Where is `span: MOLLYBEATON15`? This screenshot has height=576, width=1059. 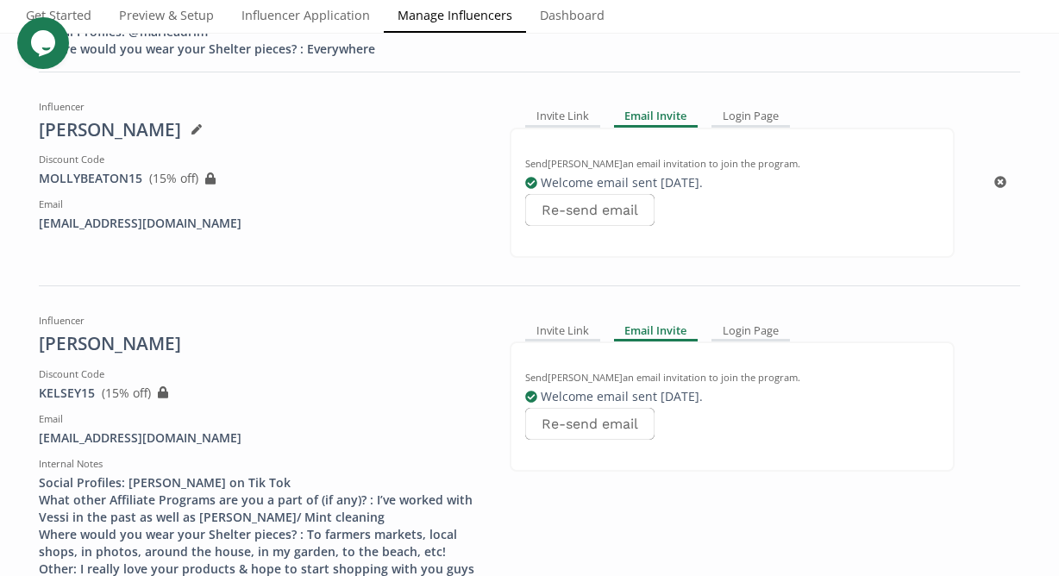 span: MOLLYBEATON15 is located at coordinates (91, 178).